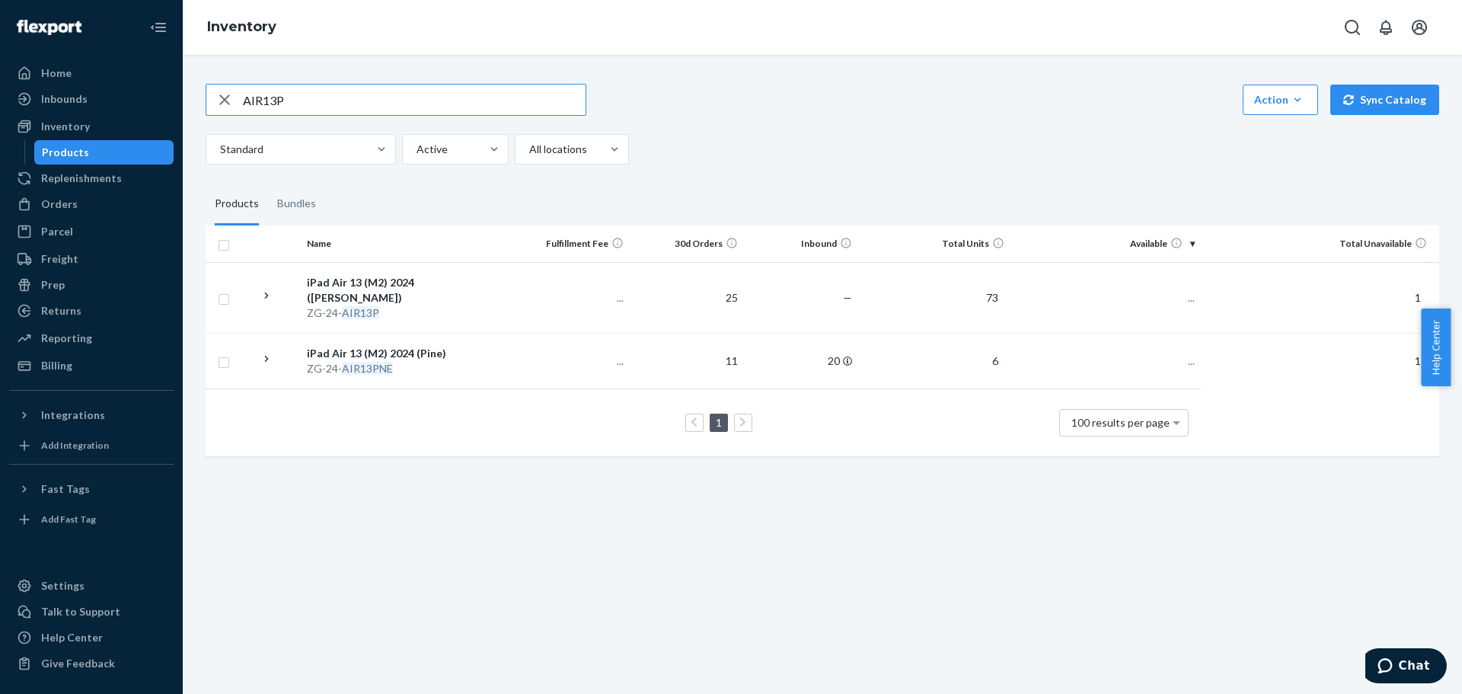 The width and height of the screenshot is (1462, 694). I want to click on div: Talk to Support, so click(81, 611).